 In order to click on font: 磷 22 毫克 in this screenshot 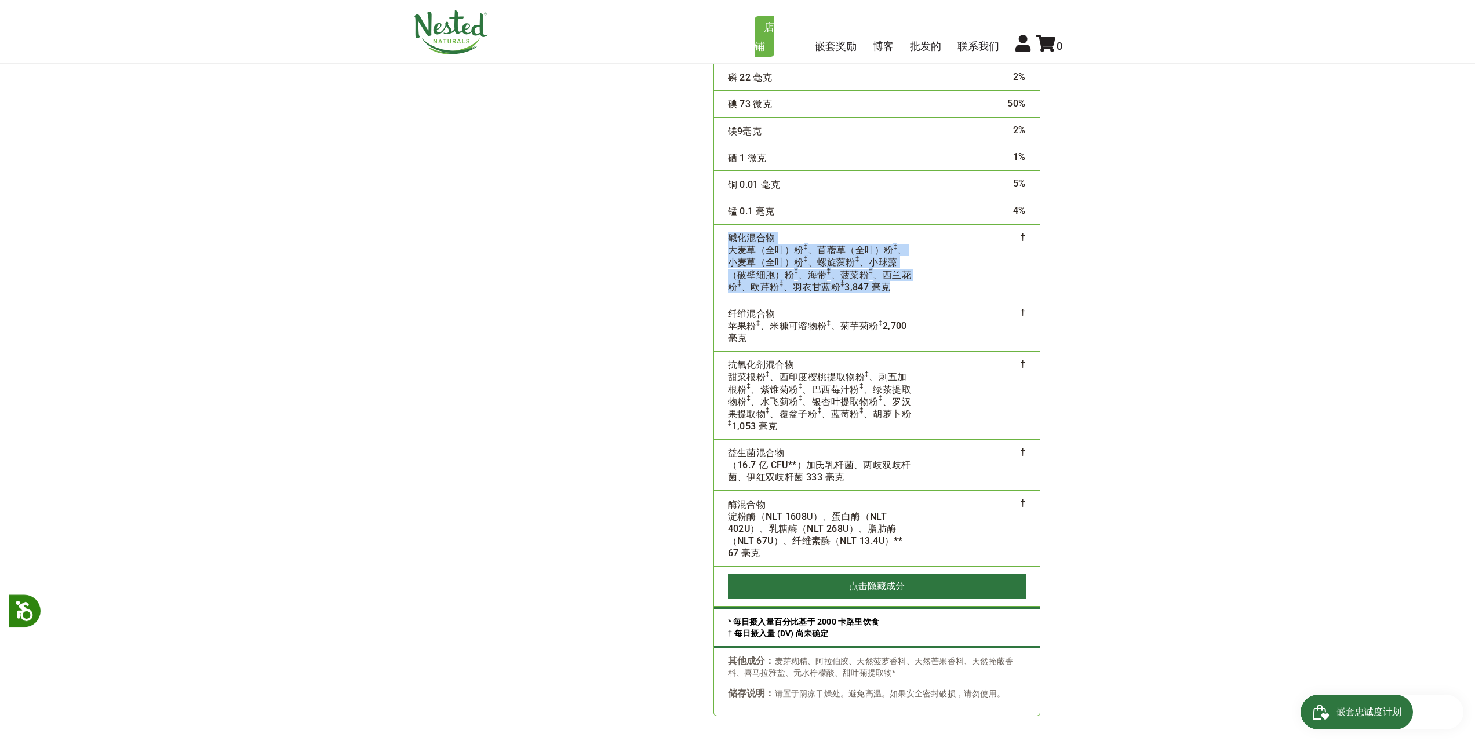, I will do `click(750, 77)`.